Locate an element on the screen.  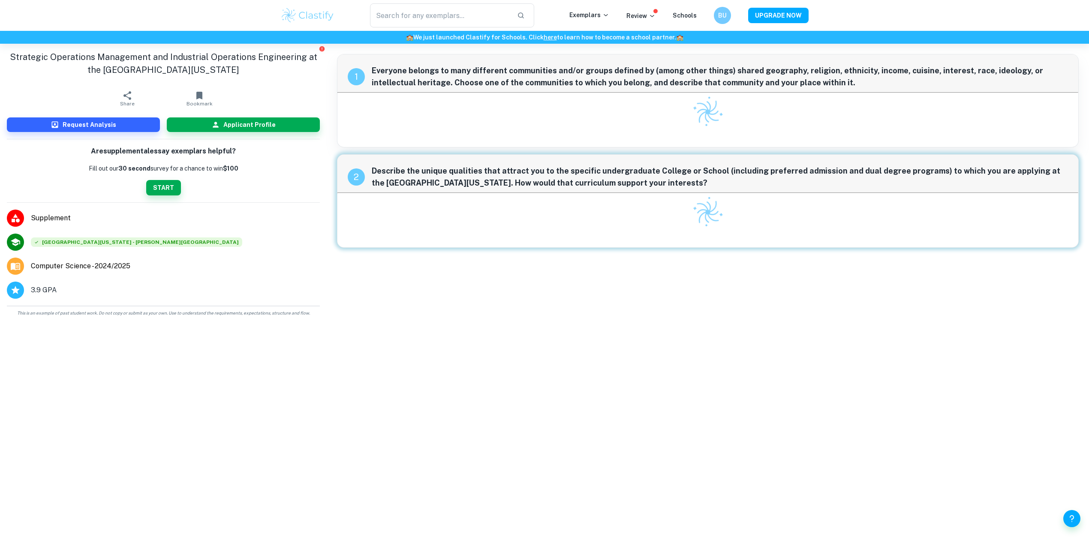
a: Clastify logo is located at coordinates (307, 15).